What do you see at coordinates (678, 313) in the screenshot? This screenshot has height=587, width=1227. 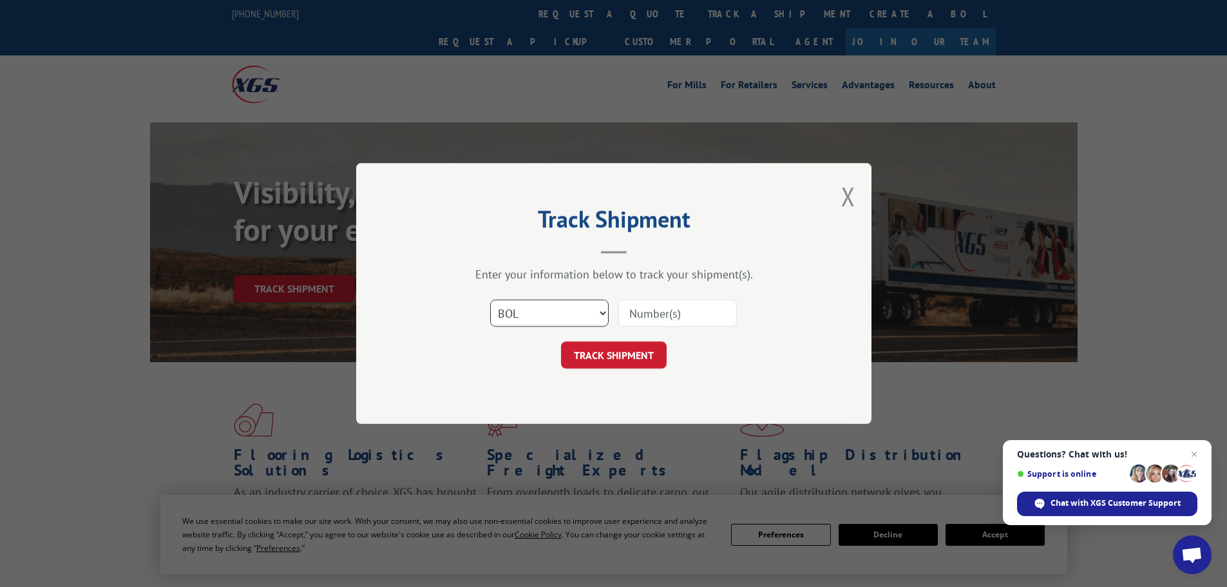 I see `input: Number(s)` at bounding box center [678, 313].